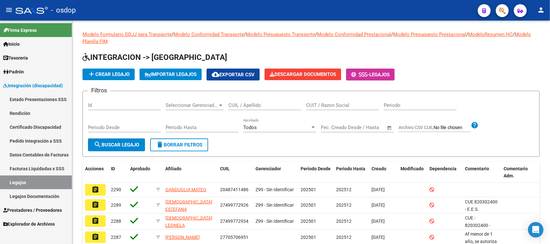 The width and height of the screenshot is (550, 244). Describe the element at coordinates (170, 74) in the screenshot. I see `button: IMPORTAR LEGAJOS` at that location.